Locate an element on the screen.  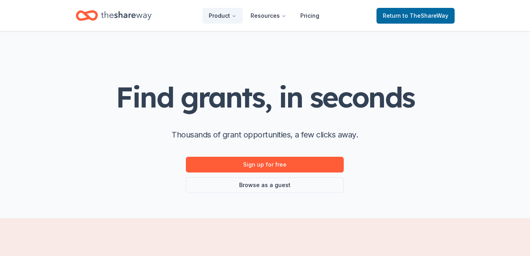
a: Sign up for free is located at coordinates (265, 165).